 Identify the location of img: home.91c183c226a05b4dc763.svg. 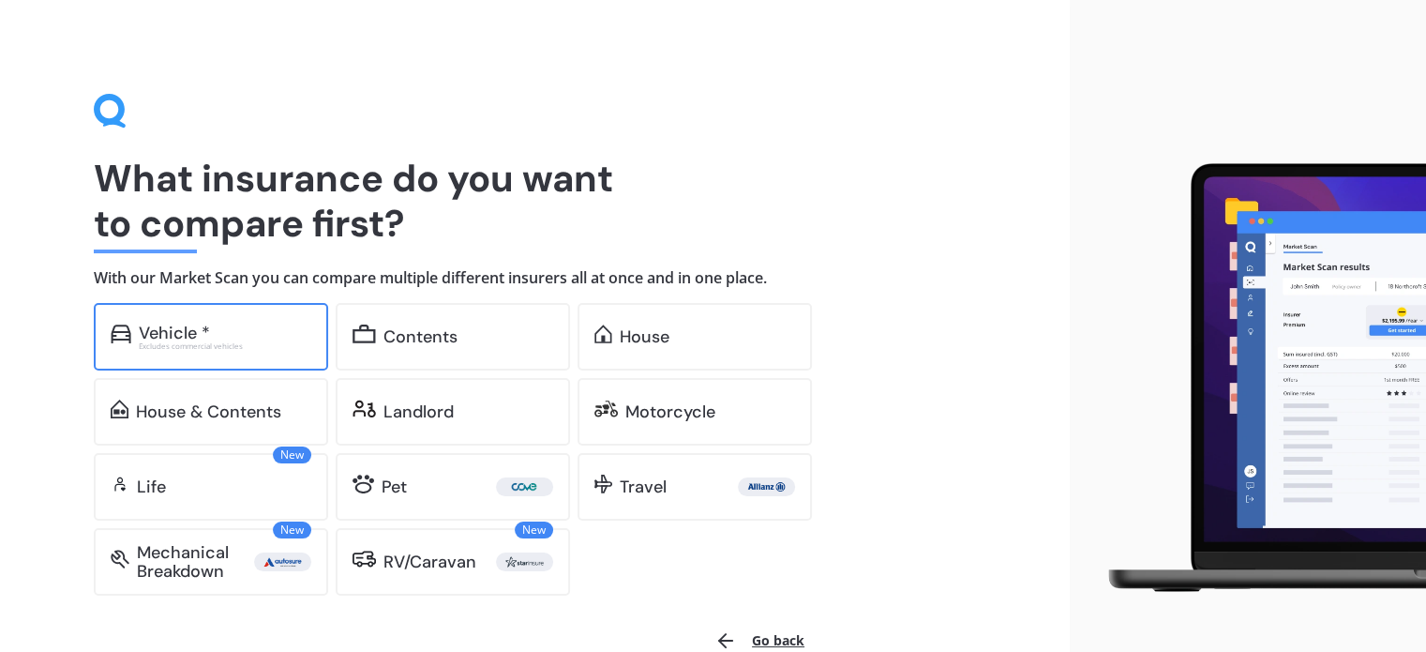
(603, 334).